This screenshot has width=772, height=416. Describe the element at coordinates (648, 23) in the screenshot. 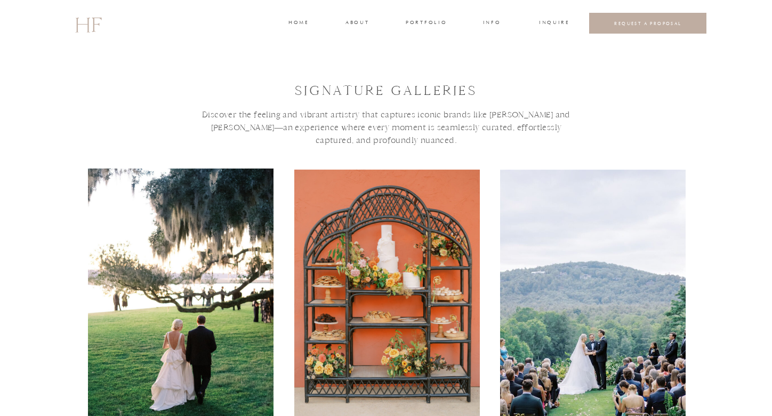

I see `a: REQUEST A PROPOSAL` at that location.